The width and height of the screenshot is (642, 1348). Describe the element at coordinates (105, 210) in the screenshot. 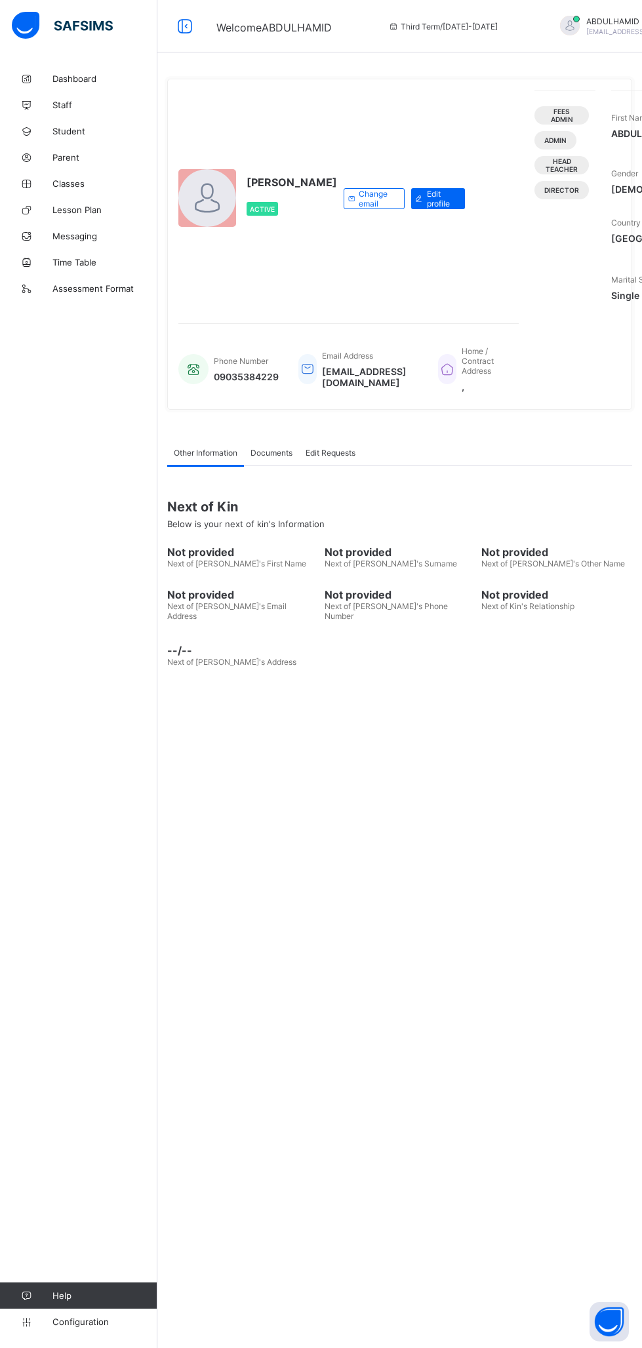

I see `span: Lesson Plan` at that location.